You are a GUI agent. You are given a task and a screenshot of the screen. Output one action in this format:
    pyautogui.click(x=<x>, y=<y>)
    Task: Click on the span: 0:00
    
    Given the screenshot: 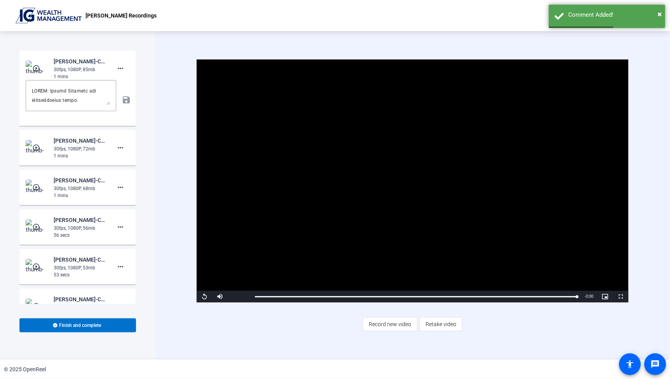 What is the action you would take?
    pyautogui.click(x=589, y=296)
    